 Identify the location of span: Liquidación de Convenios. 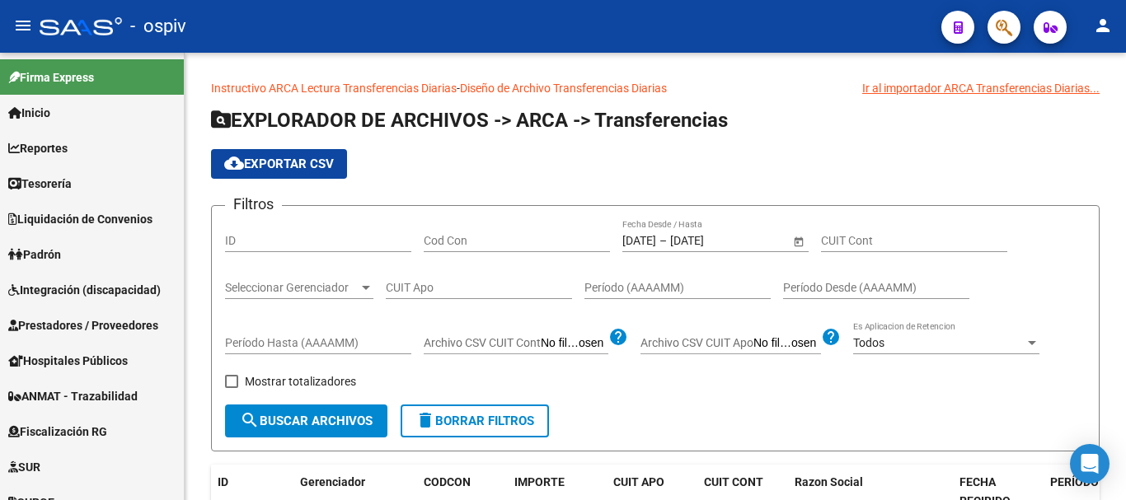
(80, 219).